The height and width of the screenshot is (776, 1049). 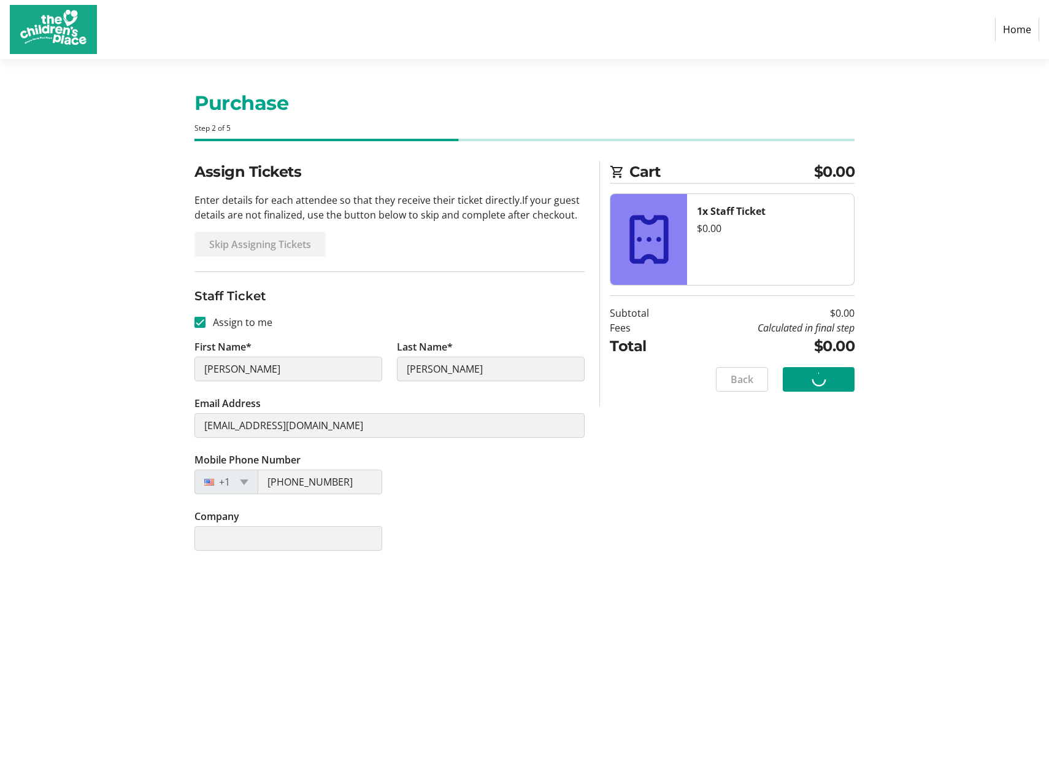 I want to click on strong: 1x Staff Ticket, so click(x=732, y=211).